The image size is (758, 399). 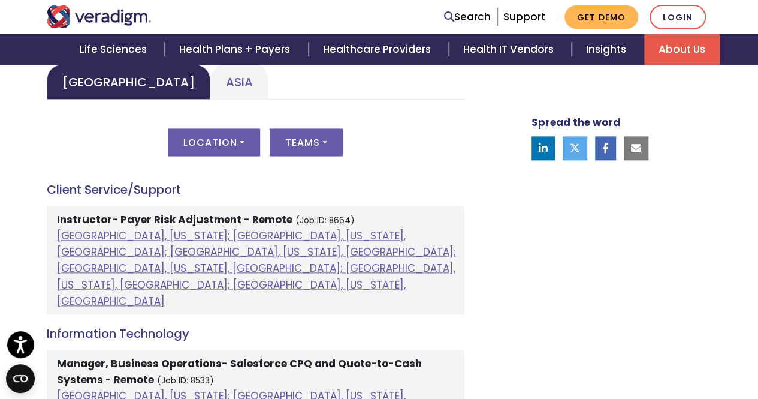 I want to click on button: Open CMP widget, so click(x=20, y=378).